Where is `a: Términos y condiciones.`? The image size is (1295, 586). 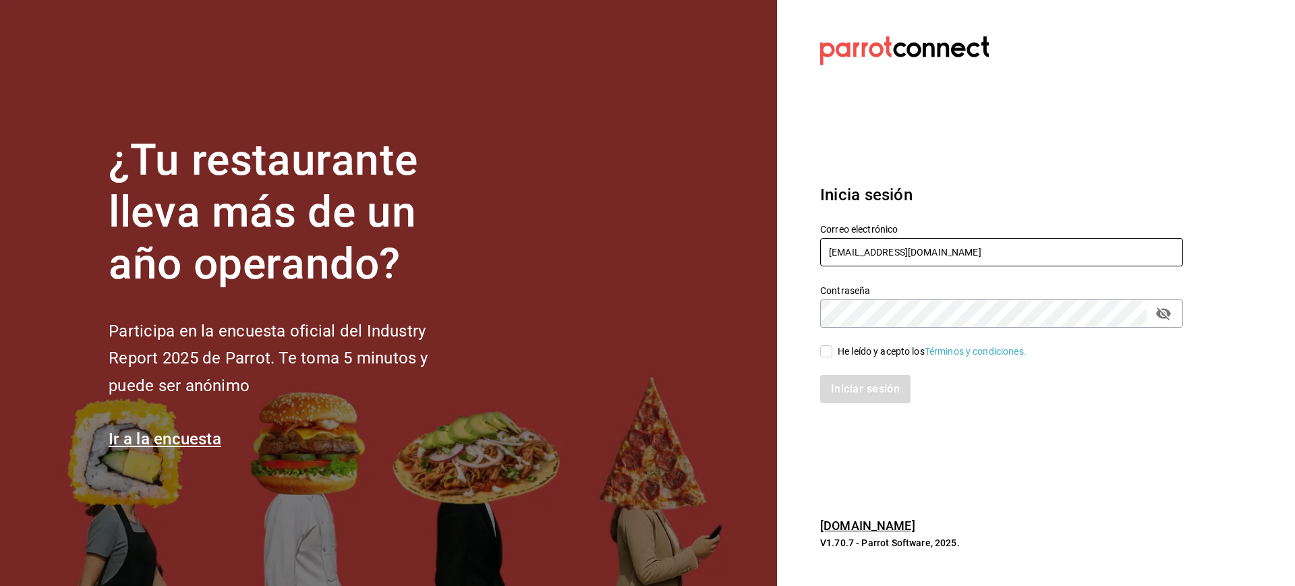
a: Términos y condiciones. is located at coordinates (976, 352).